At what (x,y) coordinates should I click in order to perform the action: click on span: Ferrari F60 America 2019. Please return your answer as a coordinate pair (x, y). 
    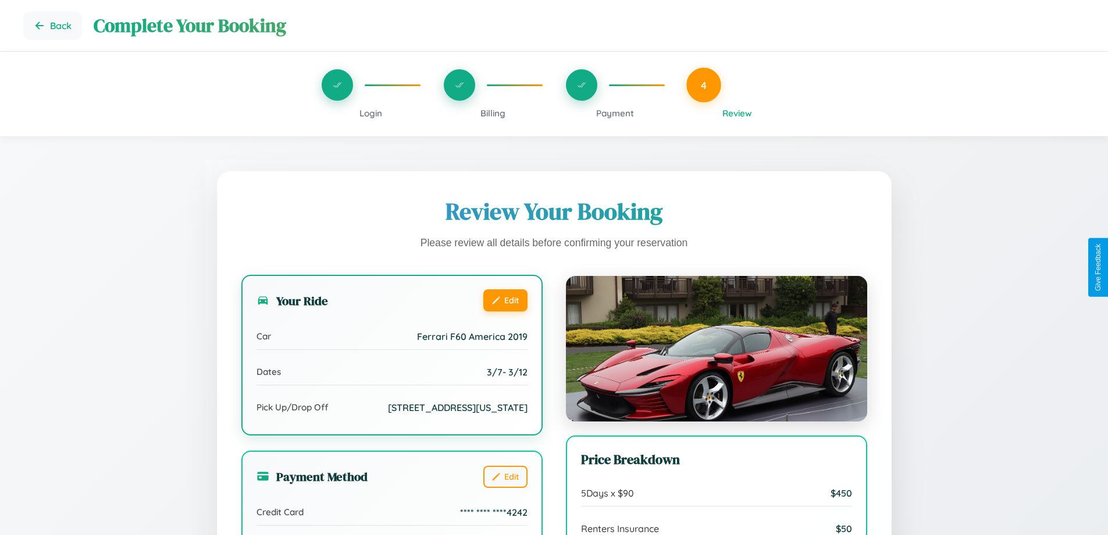
    Looking at the image, I should click on (472, 336).